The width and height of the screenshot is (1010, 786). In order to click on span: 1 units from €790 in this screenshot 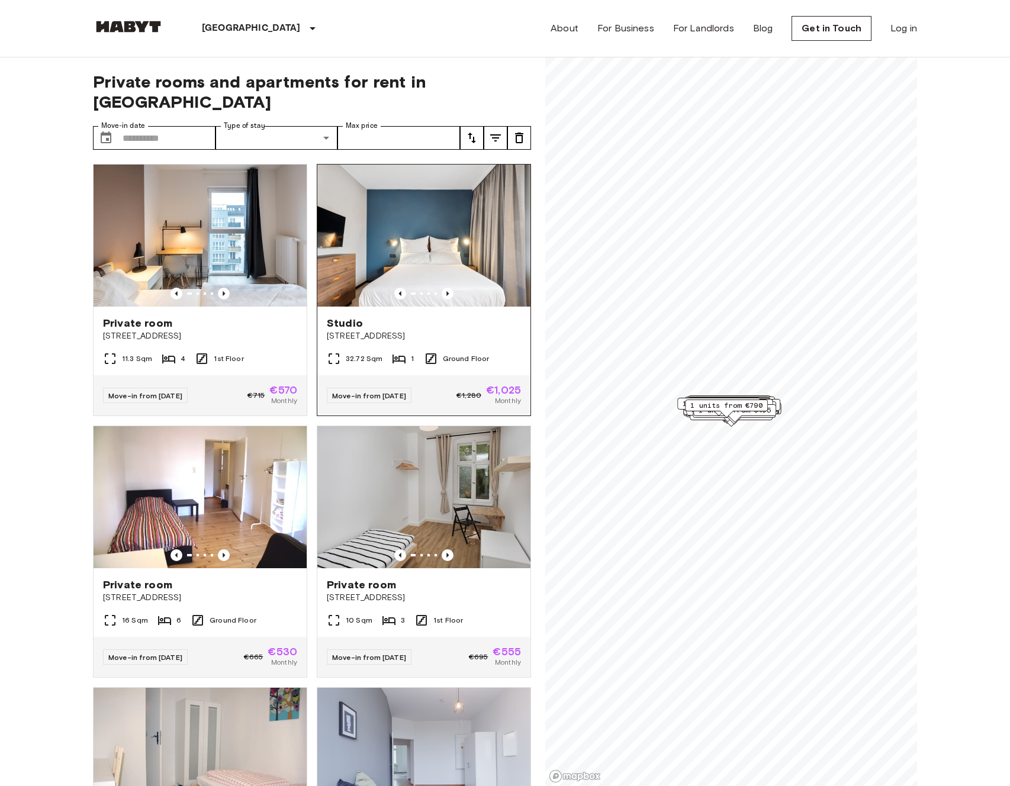, I will do `click(727, 406)`.